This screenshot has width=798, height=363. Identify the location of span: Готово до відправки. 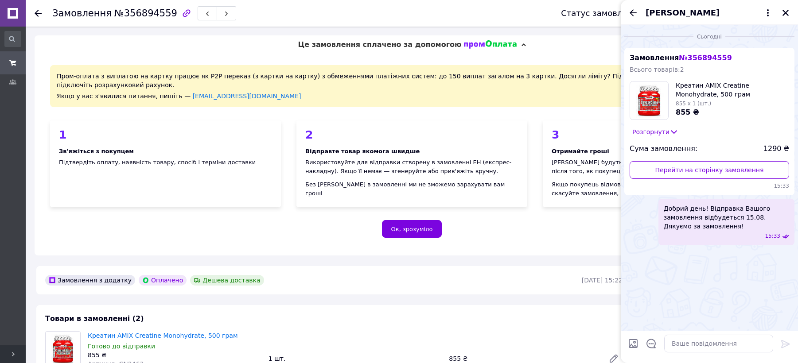
(121, 346).